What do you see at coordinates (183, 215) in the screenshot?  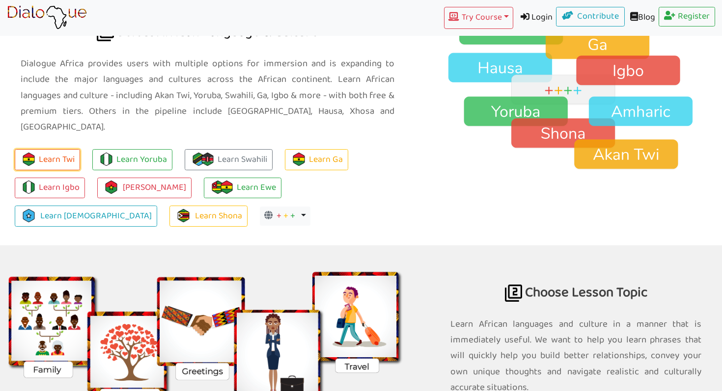 I see `img: zimbabwe.93903875.png` at bounding box center [183, 215].